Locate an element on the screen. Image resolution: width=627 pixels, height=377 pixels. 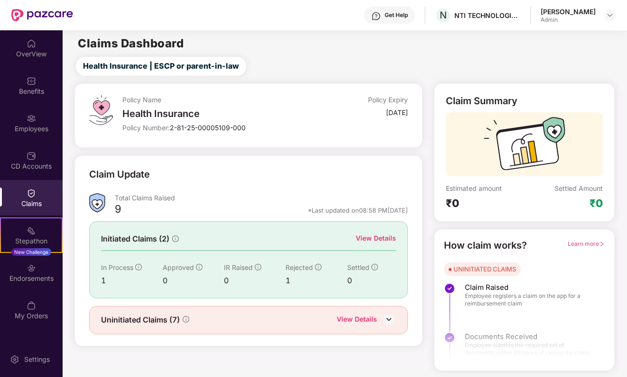
div: Policy Name is located at coordinates (218, 100).